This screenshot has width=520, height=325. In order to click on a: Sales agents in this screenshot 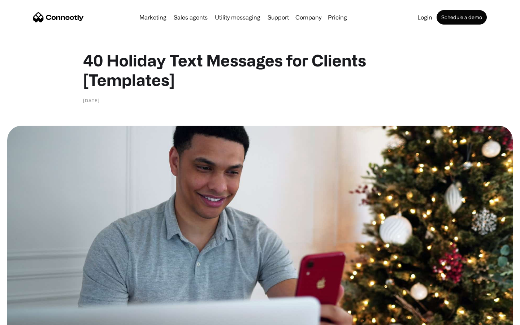, I will do `click(191, 17)`.